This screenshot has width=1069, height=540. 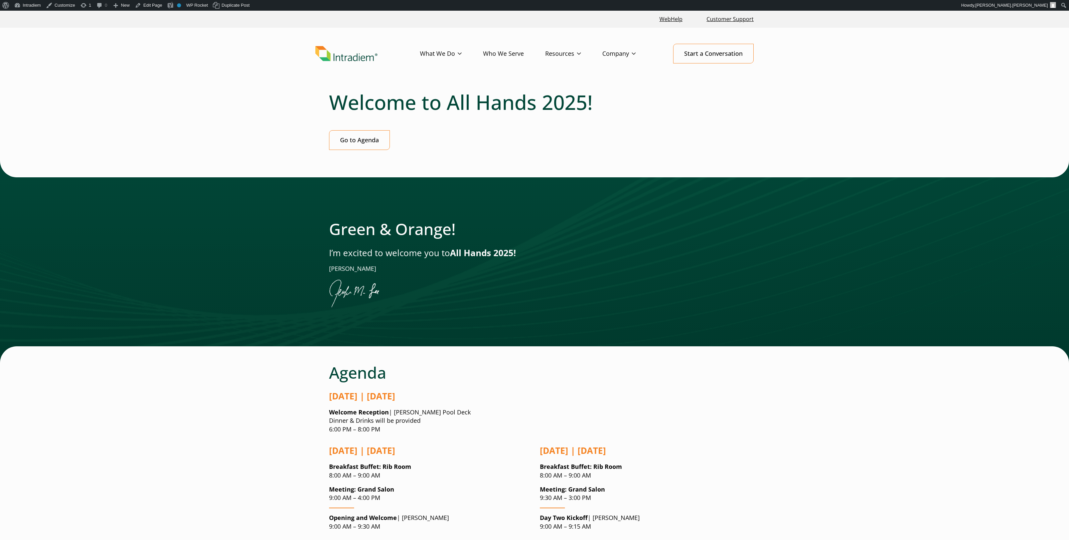 What do you see at coordinates (179, 5) in the screenshot?
I see `div: No index` at bounding box center [179, 5].